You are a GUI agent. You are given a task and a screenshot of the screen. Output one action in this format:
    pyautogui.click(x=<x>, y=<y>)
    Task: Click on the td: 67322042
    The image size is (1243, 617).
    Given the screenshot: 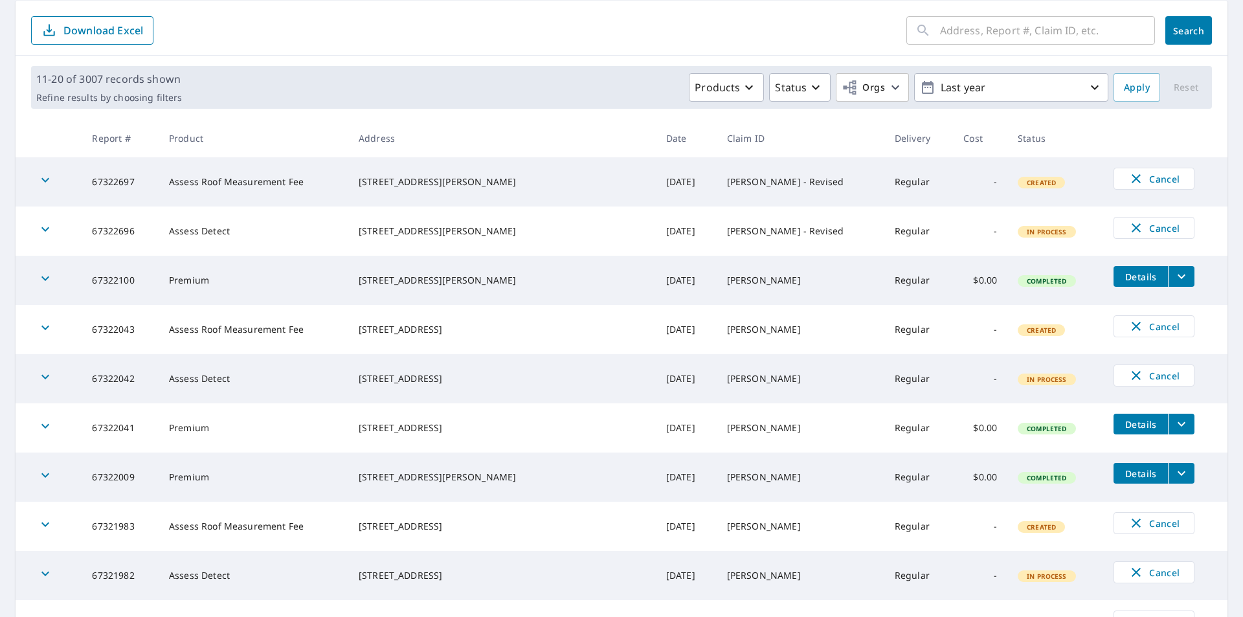 What is the action you would take?
    pyautogui.click(x=120, y=379)
    